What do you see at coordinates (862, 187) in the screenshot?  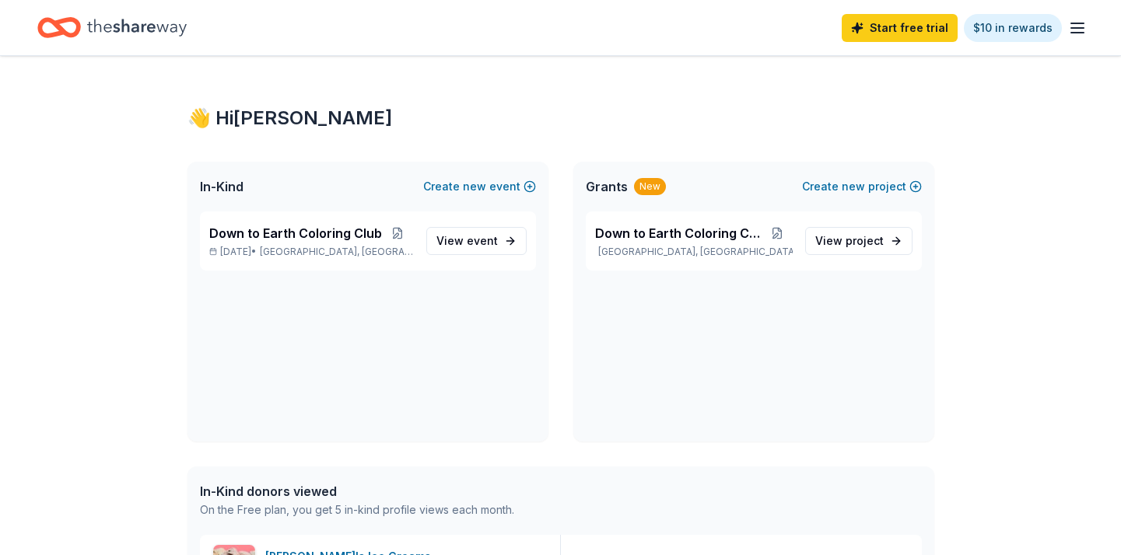 I see `button: Createnewproject` at bounding box center [862, 187].